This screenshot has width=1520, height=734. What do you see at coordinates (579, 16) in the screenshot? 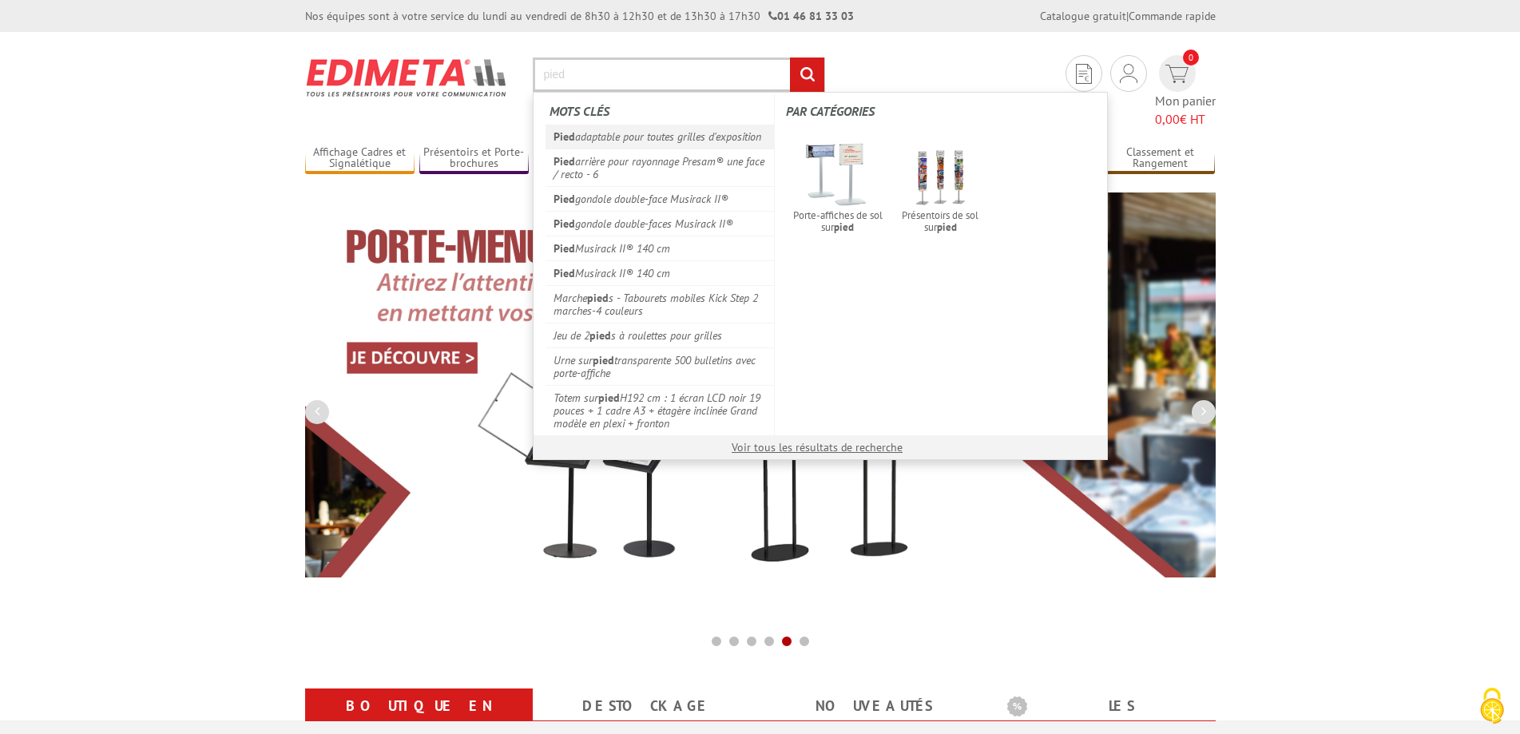
I see `div: Nos équipes sont à votre service du lundi au vendredi de 8h30 à 12h30 et de 13h30 à 17h30` at bounding box center [579, 16].